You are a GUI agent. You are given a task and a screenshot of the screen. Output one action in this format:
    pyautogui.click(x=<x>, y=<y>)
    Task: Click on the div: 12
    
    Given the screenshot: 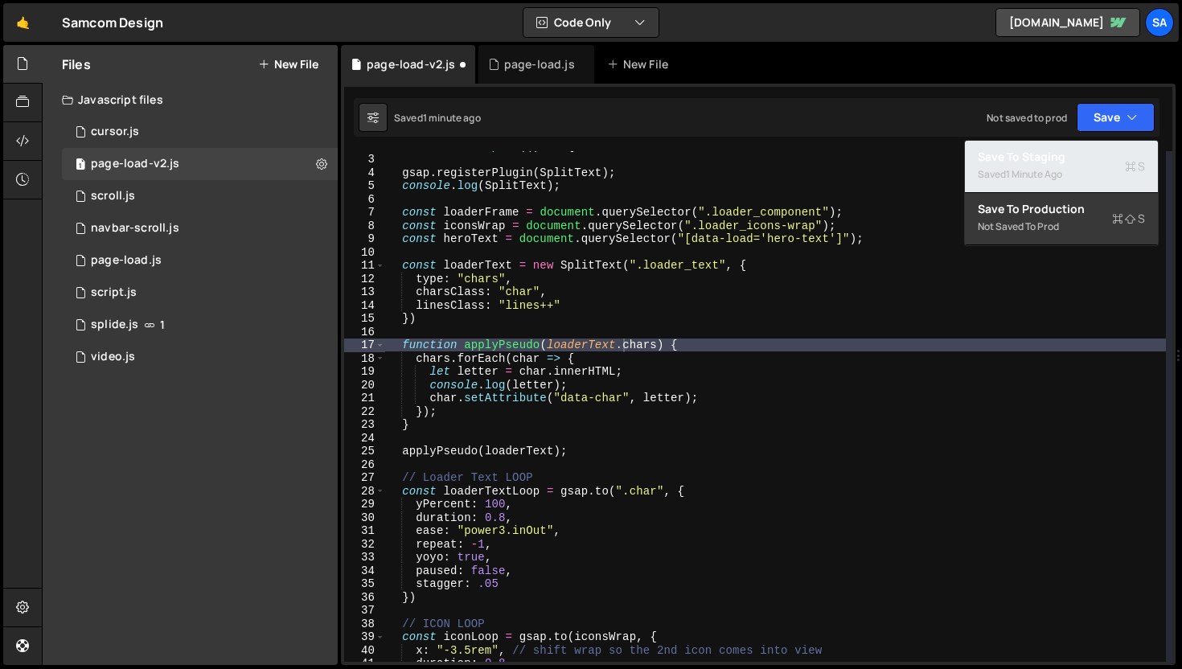 What is the action you would take?
    pyautogui.click(x=364, y=279)
    